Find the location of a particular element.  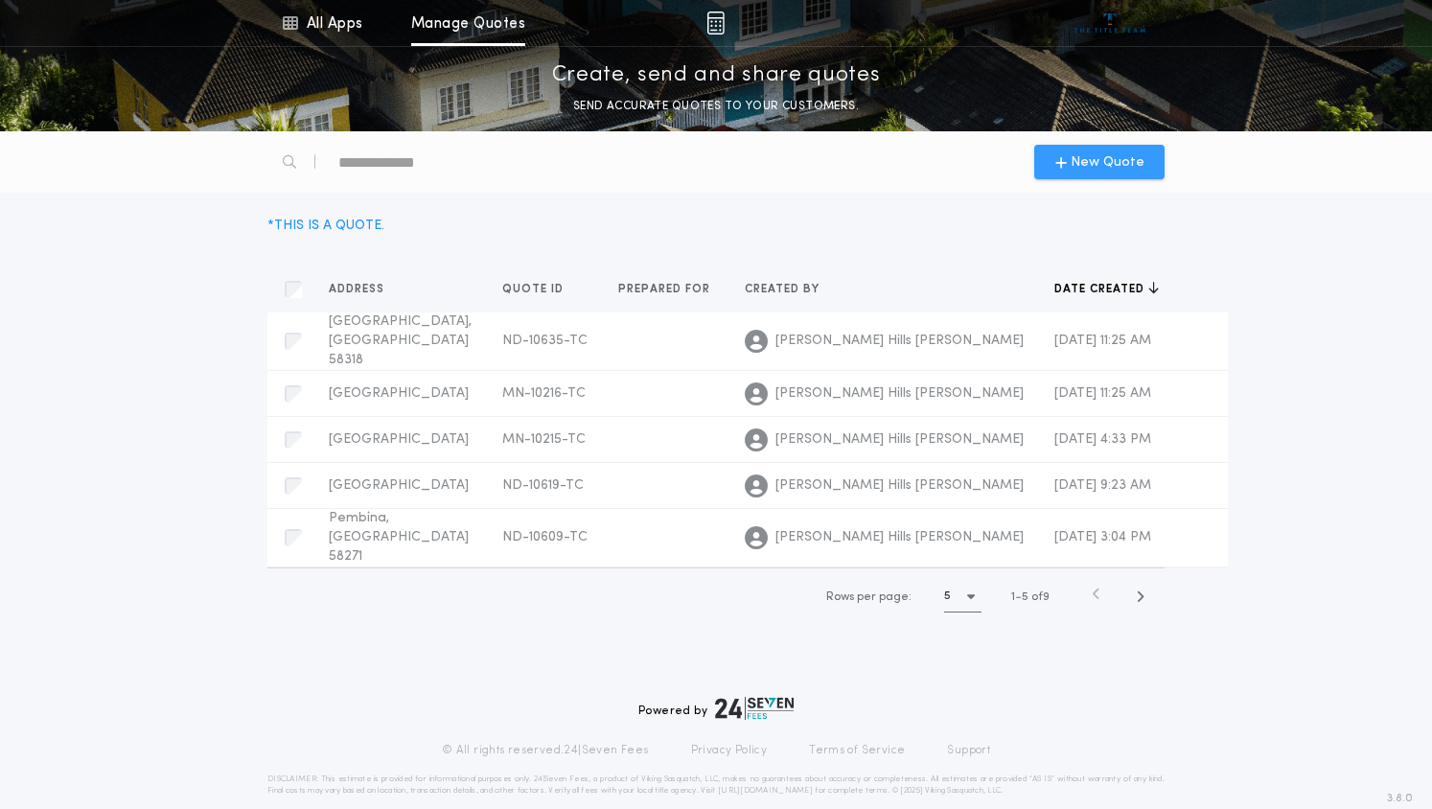

a: Support is located at coordinates (968, 751).